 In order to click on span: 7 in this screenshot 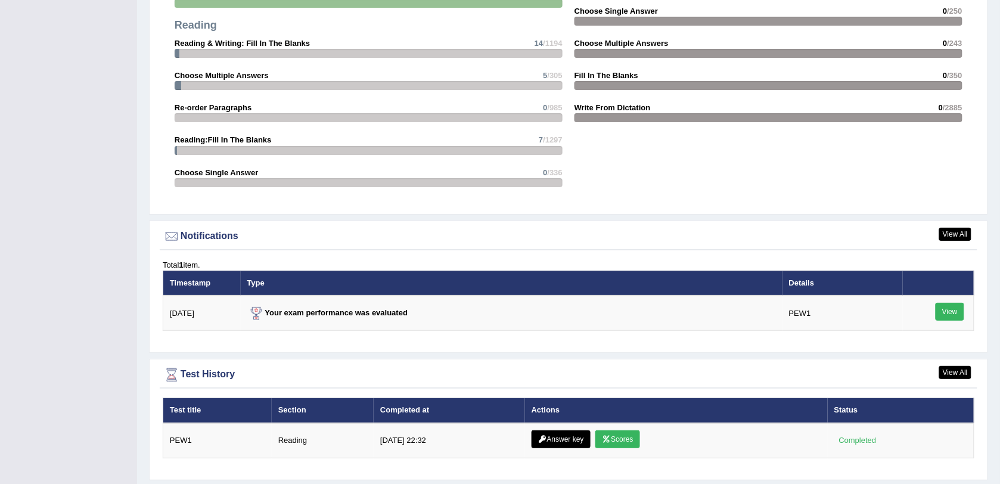, I will do `click(540, 139)`.